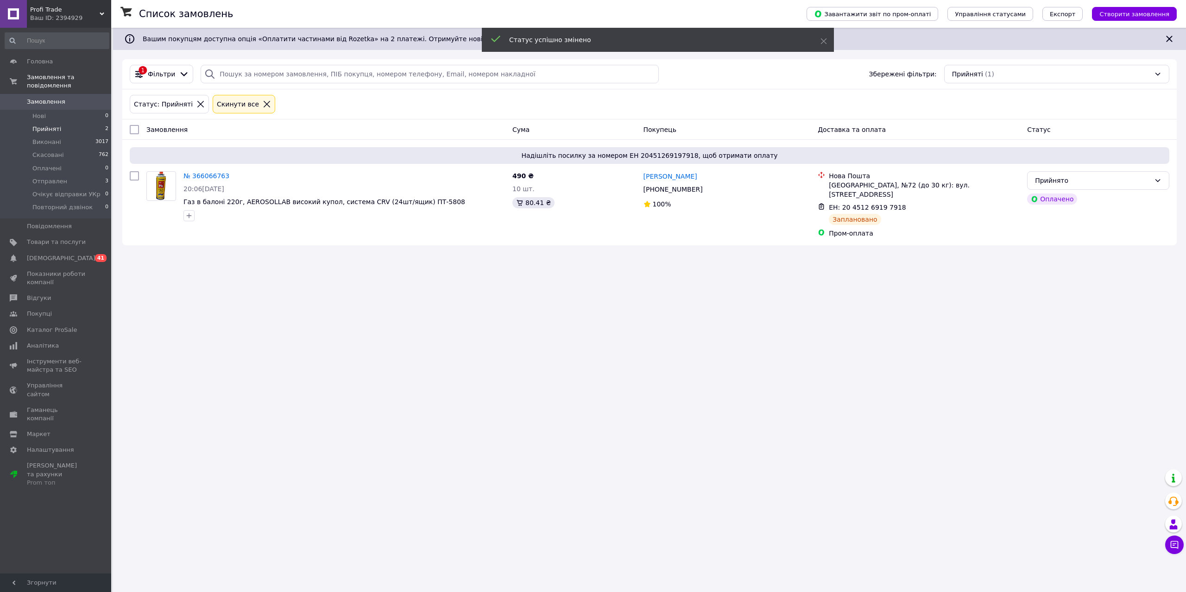 The image size is (1186, 592). Describe the element at coordinates (660, 130) in the screenshot. I see `span: Покупець` at that location.